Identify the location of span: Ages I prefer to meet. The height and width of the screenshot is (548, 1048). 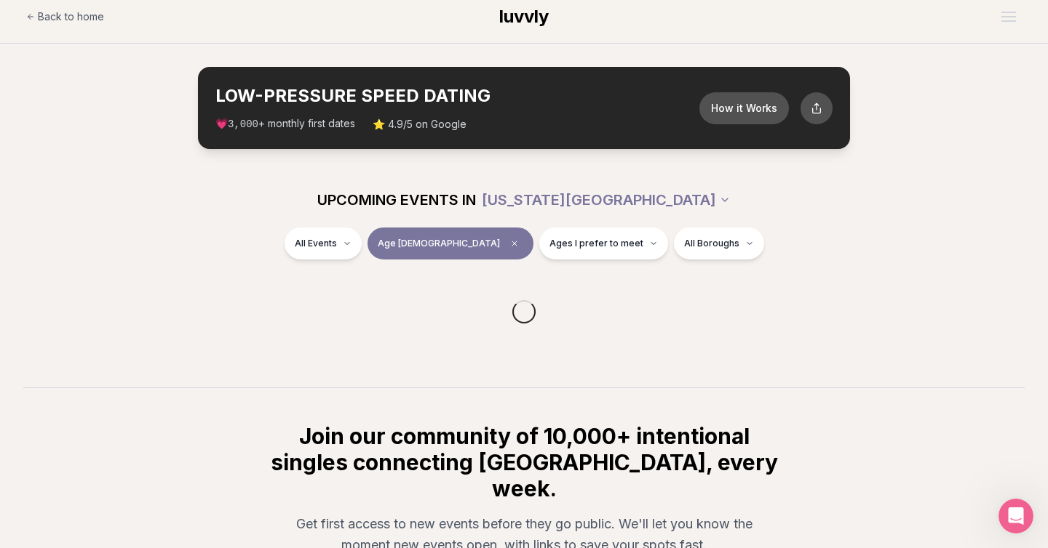
(596, 244).